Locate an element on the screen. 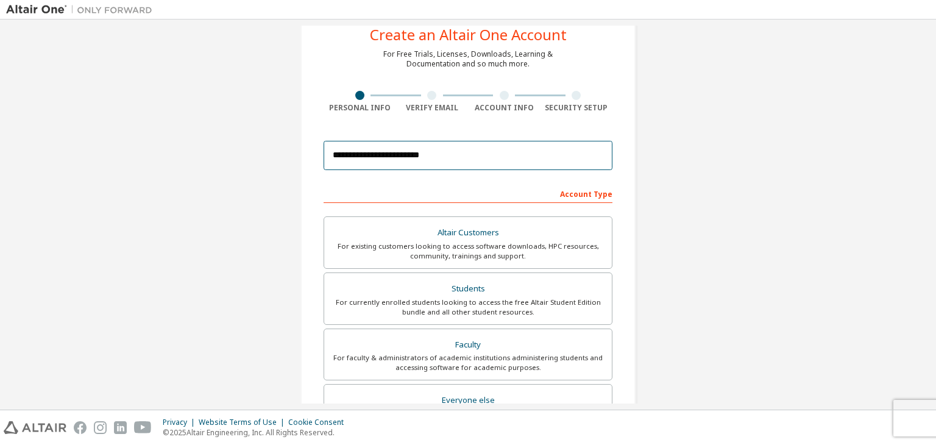 This screenshot has width=936, height=445. div: Cookie Consent is located at coordinates (319, 422).